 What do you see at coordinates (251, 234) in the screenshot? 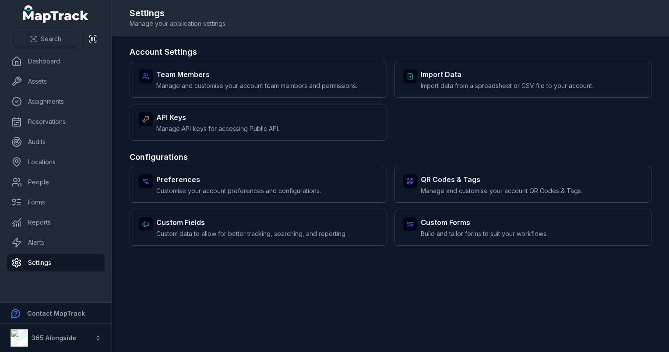
I see `span: Custom data to allow for better tracking, searching, and reporting.` at bounding box center [251, 234].